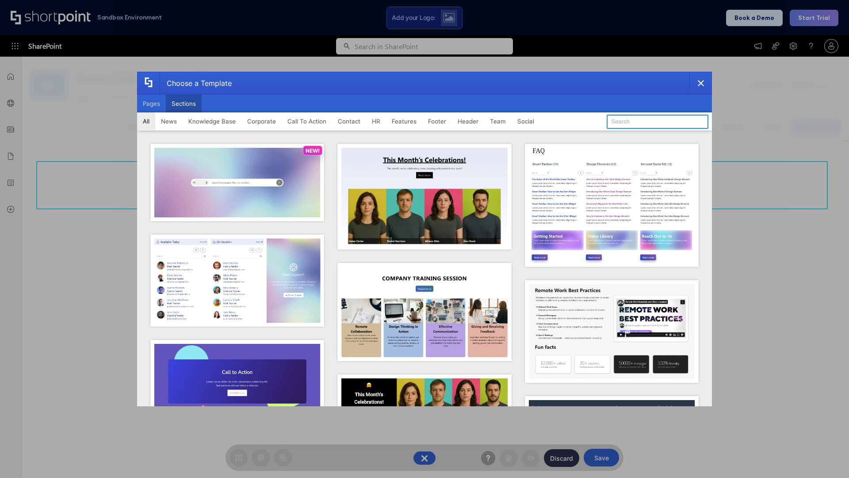 The image size is (849, 478). Describe the element at coordinates (212, 121) in the screenshot. I see `button: Knowledge Base` at that location.